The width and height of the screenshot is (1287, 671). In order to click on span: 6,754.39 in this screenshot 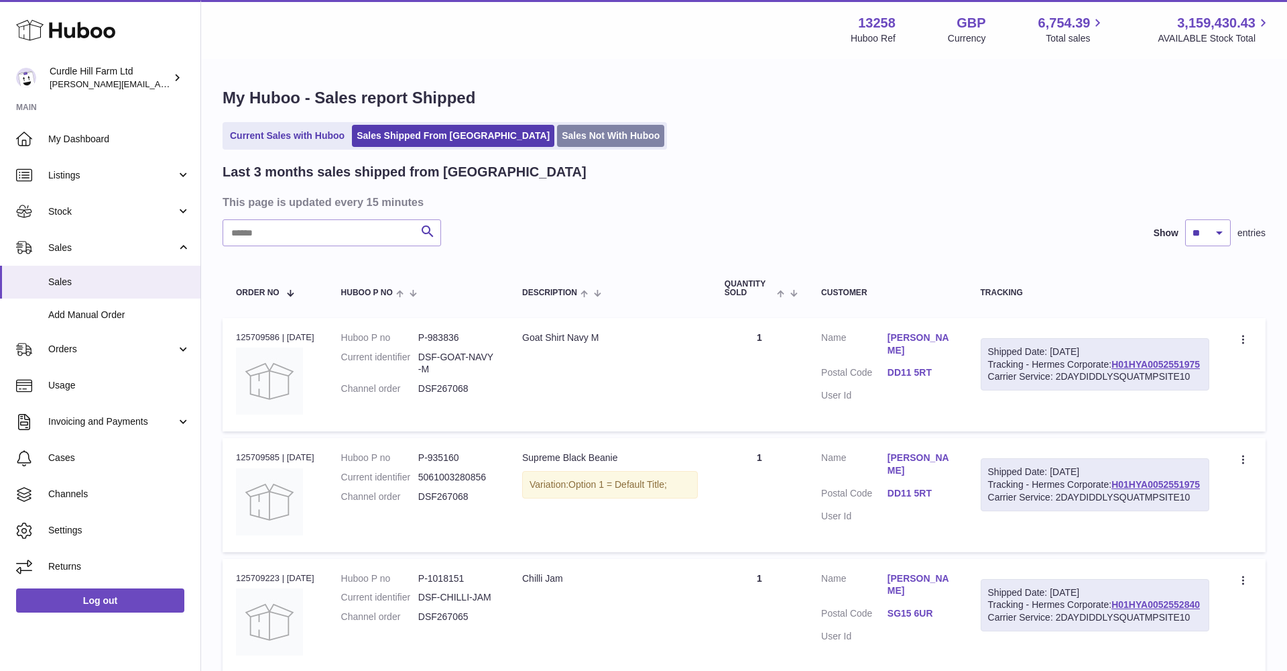, I will do `click(1065, 23)`.